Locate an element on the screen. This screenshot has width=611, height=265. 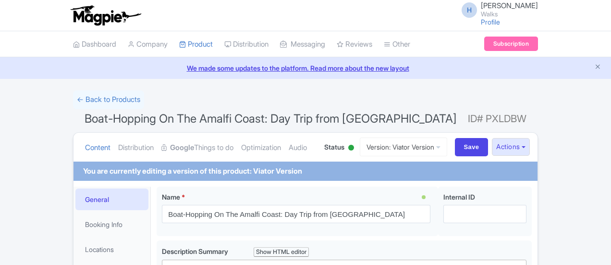
strong: Google is located at coordinates (182, 148).